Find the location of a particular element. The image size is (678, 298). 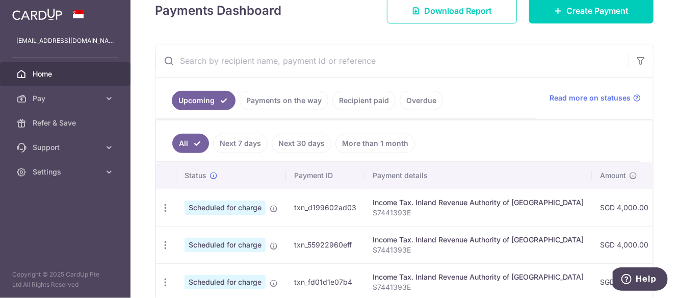

span: Read more on statuses is located at coordinates (590, 98).